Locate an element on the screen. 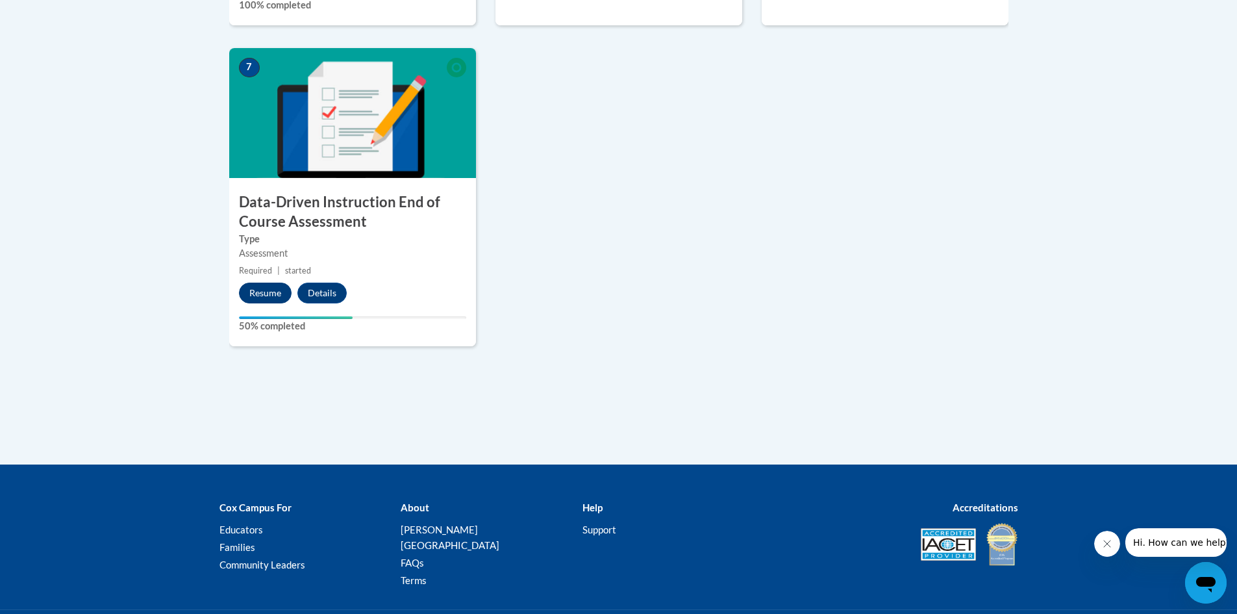  span: Hi. How can we help? is located at coordinates (57, 14).